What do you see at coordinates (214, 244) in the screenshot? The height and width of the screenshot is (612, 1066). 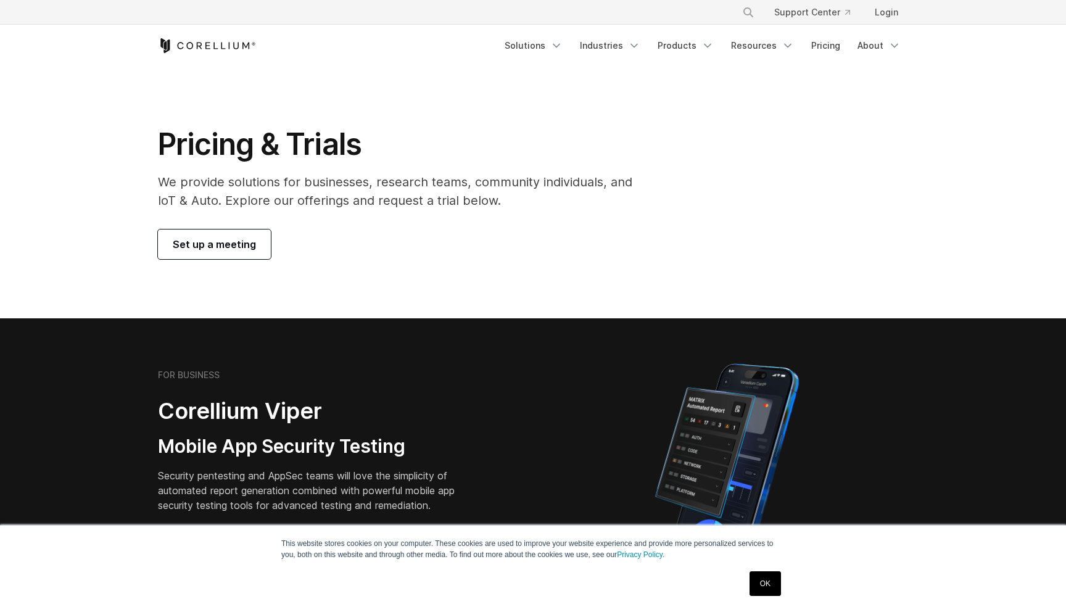 I see `span: Set up a meeting` at bounding box center [214, 244].